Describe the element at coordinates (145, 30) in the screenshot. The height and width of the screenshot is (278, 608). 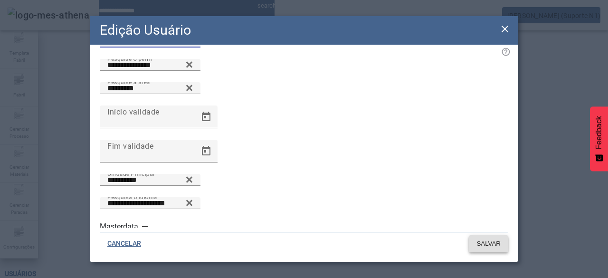
I see `h2: Edição Usuário` at that location.